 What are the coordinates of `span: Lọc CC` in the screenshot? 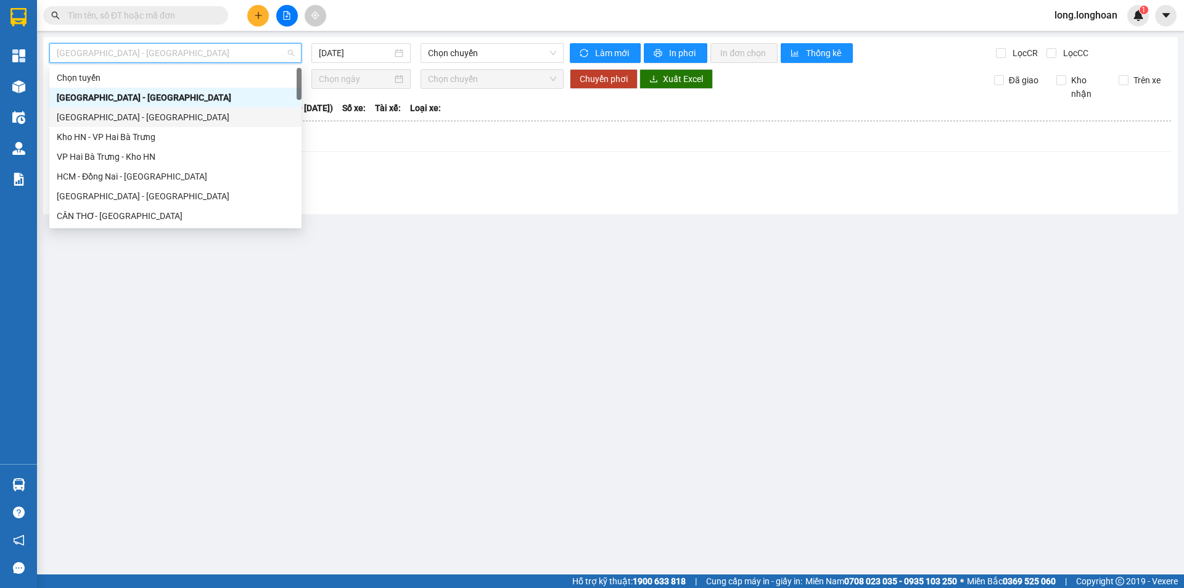 It's located at (1074, 53).